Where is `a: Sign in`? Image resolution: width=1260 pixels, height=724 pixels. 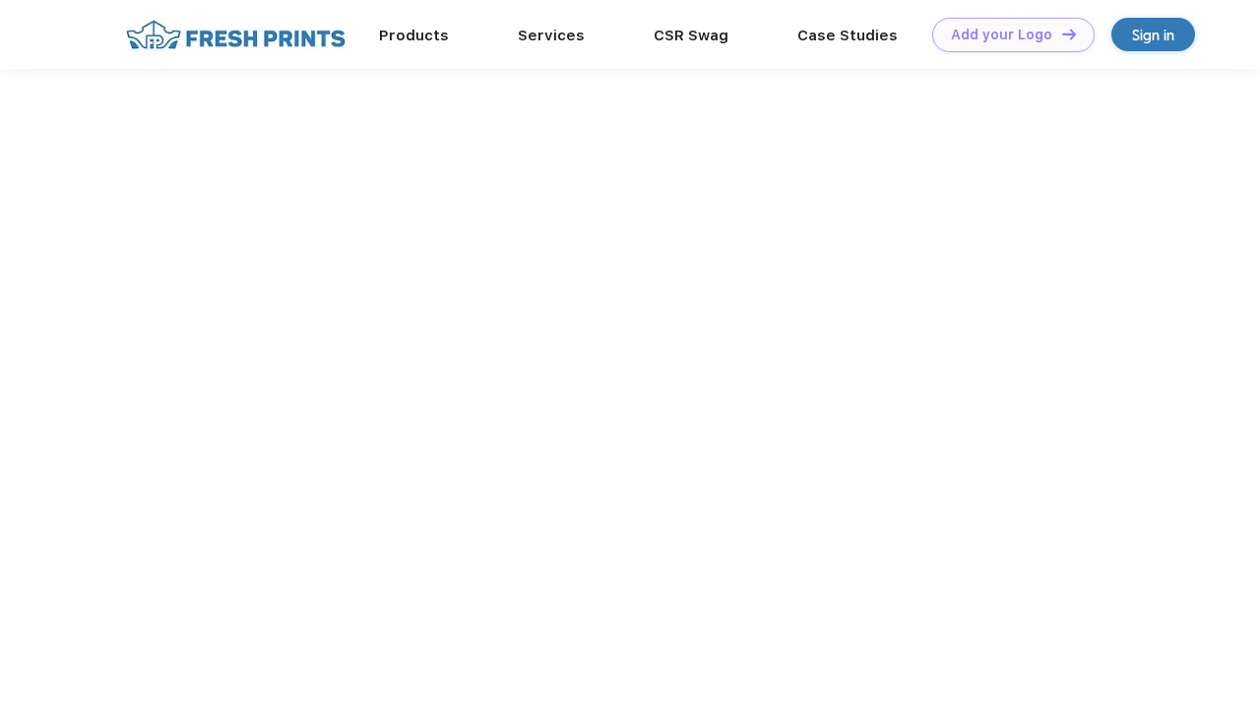
a: Sign in is located at coordinates (1153, 34).